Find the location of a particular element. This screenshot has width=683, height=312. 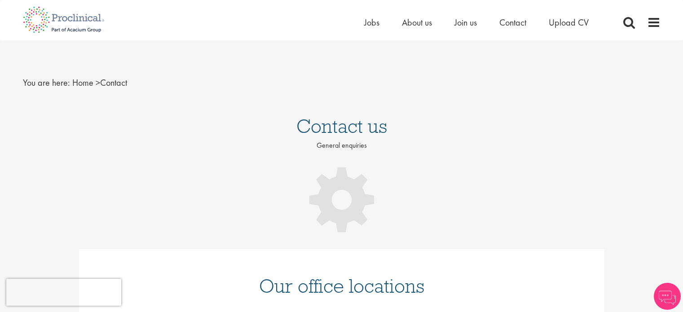

span: You are here: is located at coordinates (46, 83).